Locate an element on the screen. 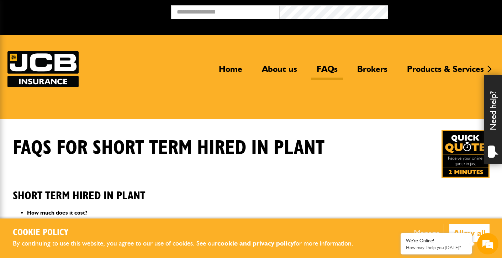 The image size is (502, 258). a: Get your insurance quote in just 2-minutes is located at coordinates (465, 154).